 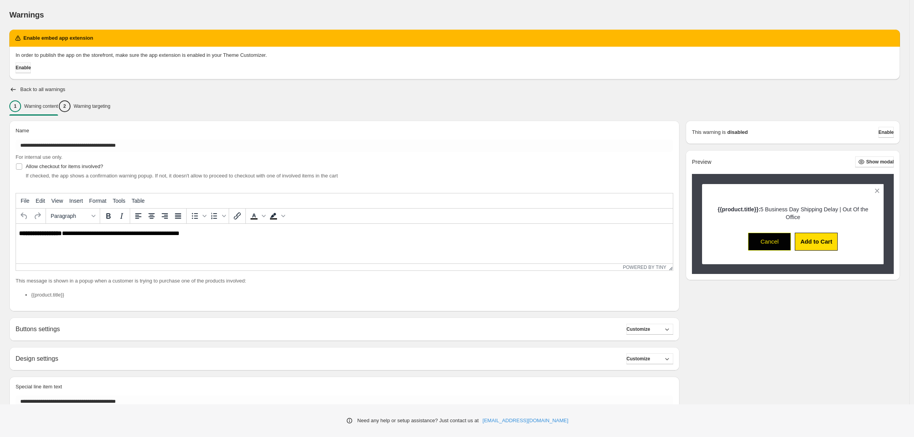 I want to click on button: Formats, so click(x=73, y=216).